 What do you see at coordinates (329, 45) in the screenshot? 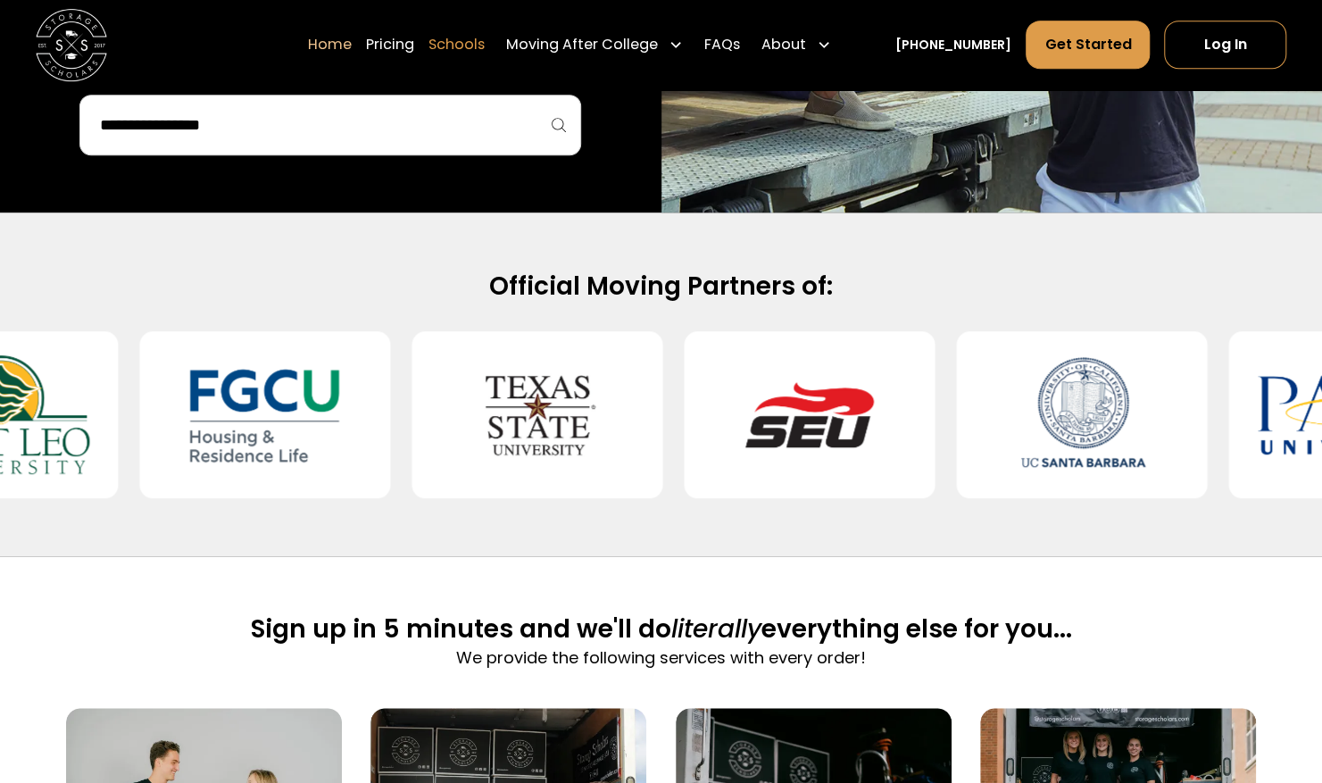
I see `a: Home` at bounding box center [329, 45].